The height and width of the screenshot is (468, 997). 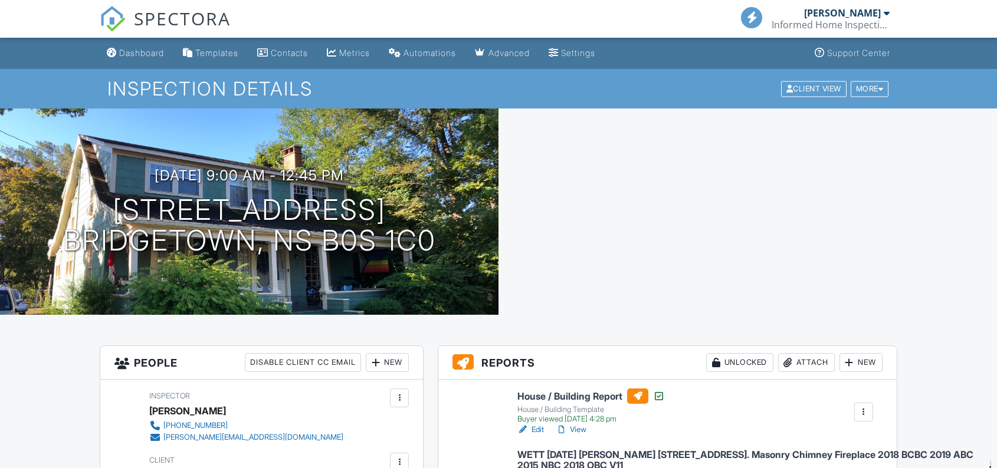 I want to click on div: Advanced, so click(x=509, y=53).